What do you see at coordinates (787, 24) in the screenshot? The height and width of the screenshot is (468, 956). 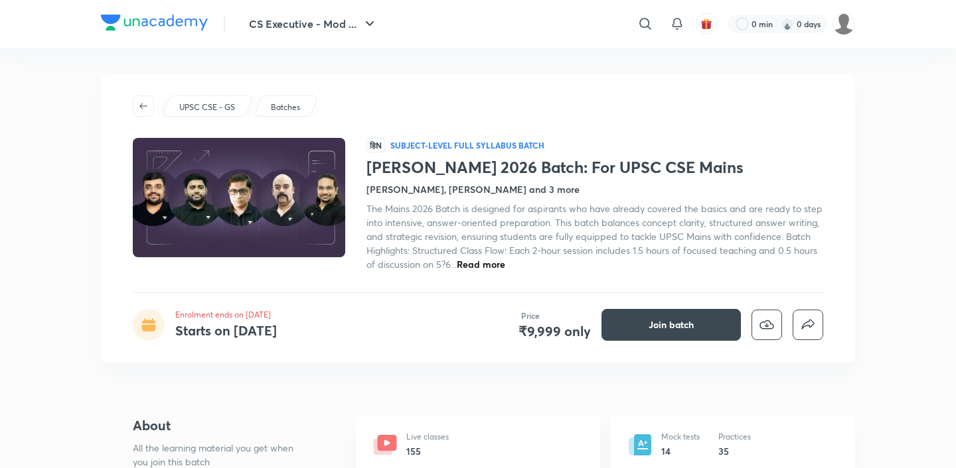 I see `img: streak` at bounding box center [787, 24].